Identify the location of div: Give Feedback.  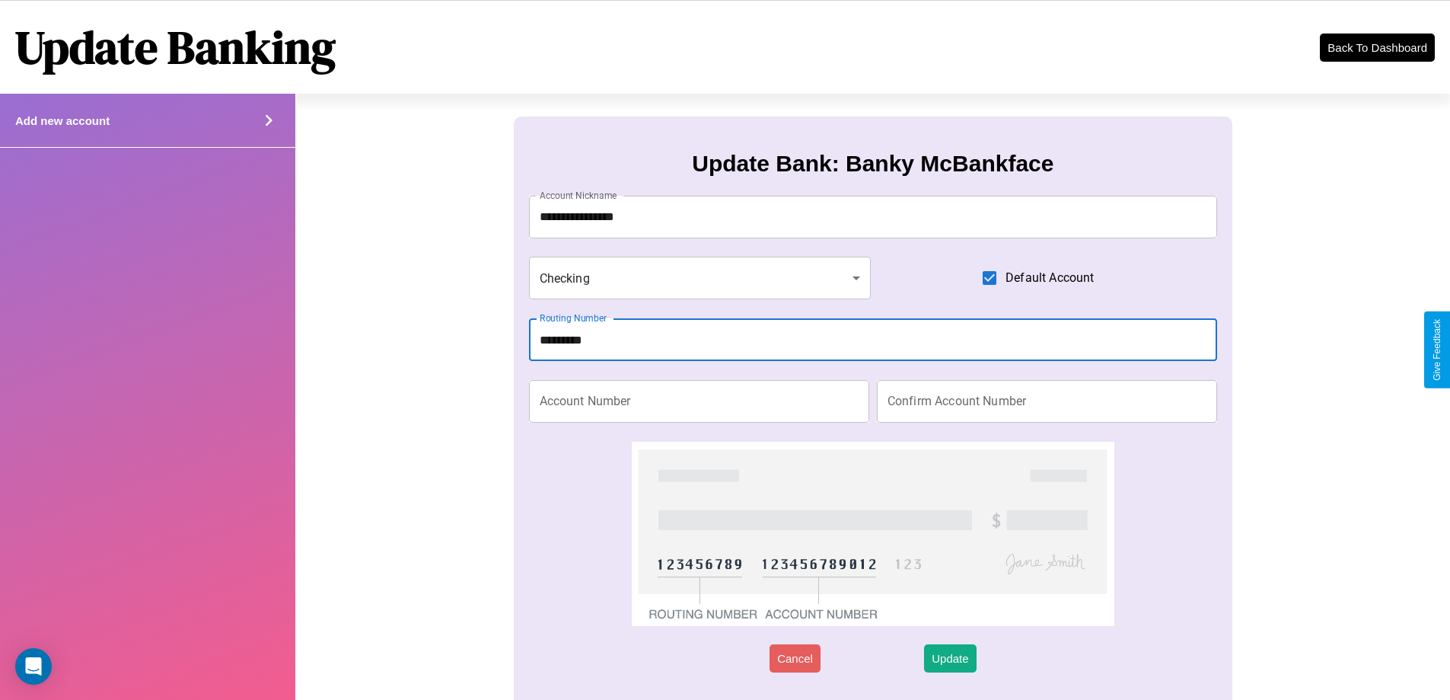
(1437, 349).